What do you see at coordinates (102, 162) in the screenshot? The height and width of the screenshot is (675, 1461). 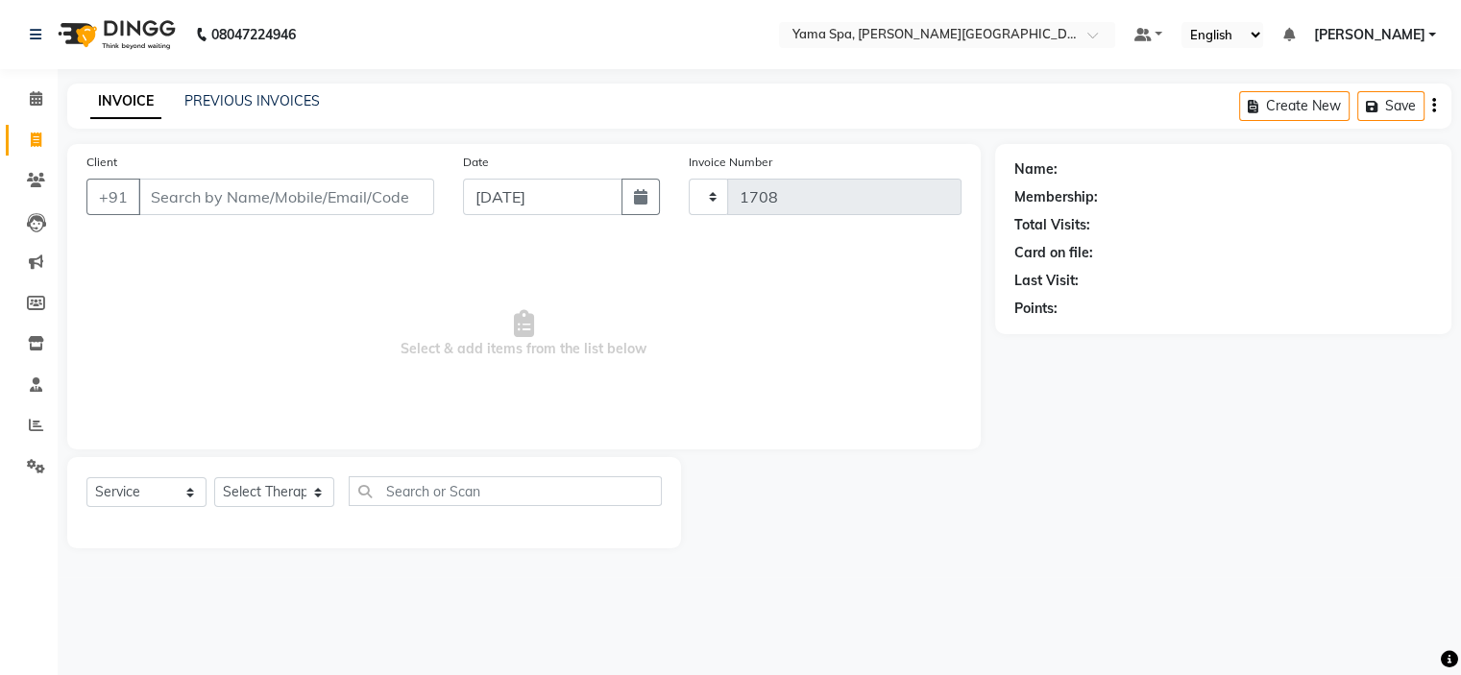 I see `label: Client` at bounding box center [102, 162].